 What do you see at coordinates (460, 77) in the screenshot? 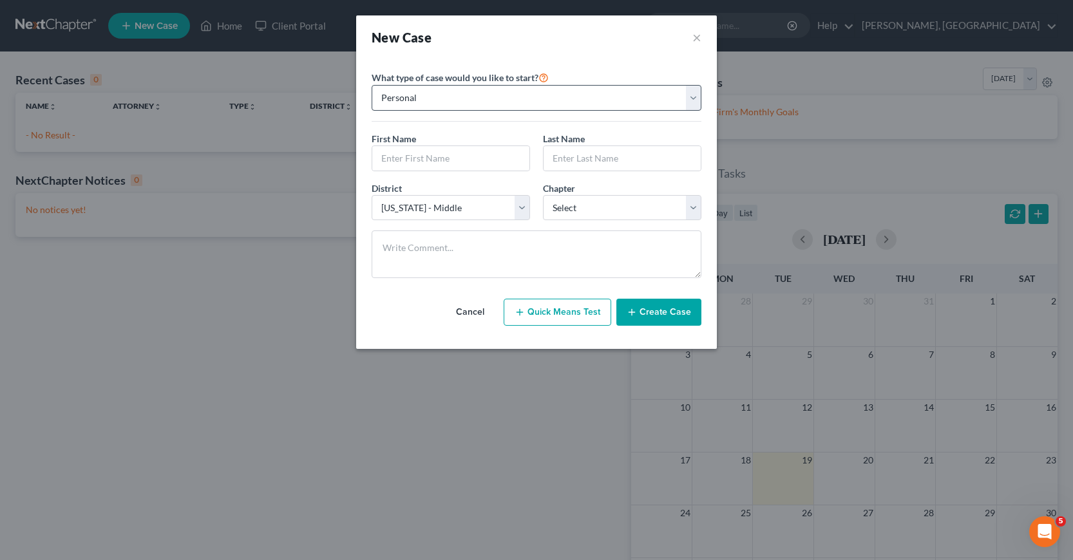
I see `label: What type of case would you like to start?` at bounding box center [460, 77].